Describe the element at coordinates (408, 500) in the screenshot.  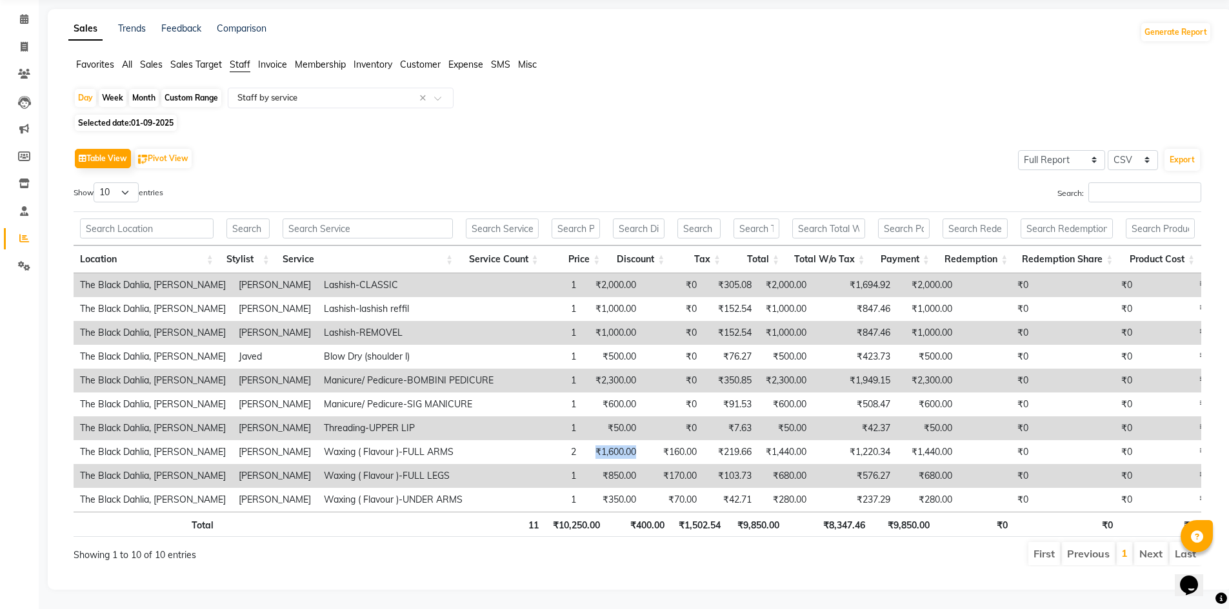
I see `td: Waxing ( Flavour )-UNDER ARMS` at that location.